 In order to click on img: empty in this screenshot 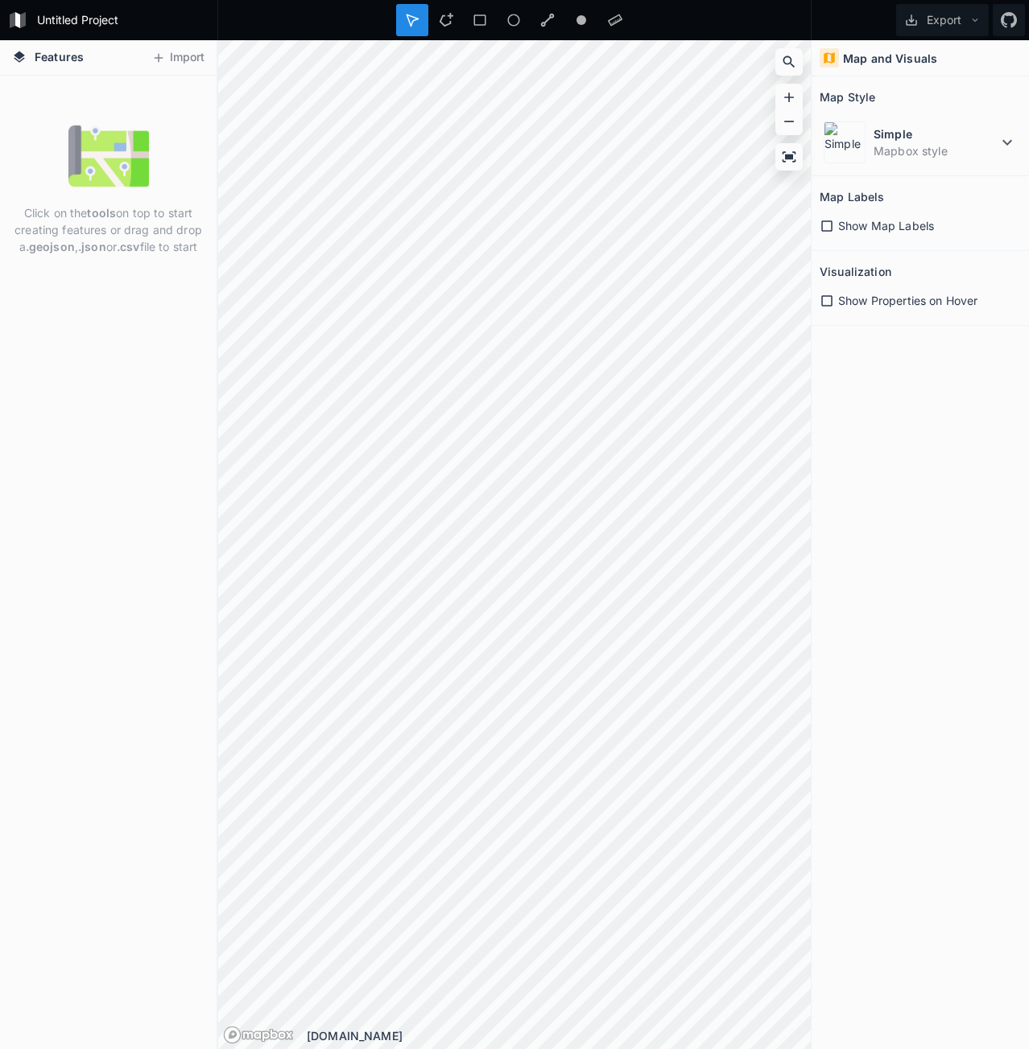, I will do `click(109, 156)`.